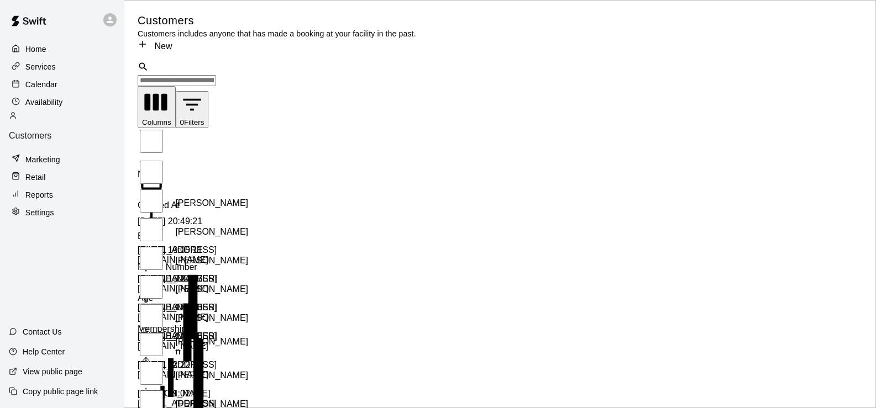 The height and width of the screenshot is (408, 876). I want to click on p: Settings, so click(40, 213).